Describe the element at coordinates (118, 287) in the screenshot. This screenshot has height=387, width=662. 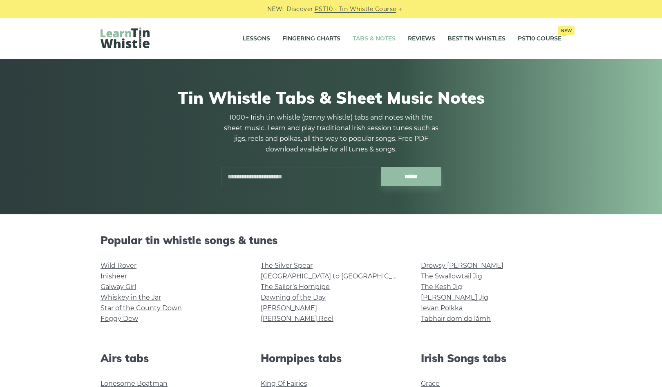
I see `a: Galway Girl` at that location.